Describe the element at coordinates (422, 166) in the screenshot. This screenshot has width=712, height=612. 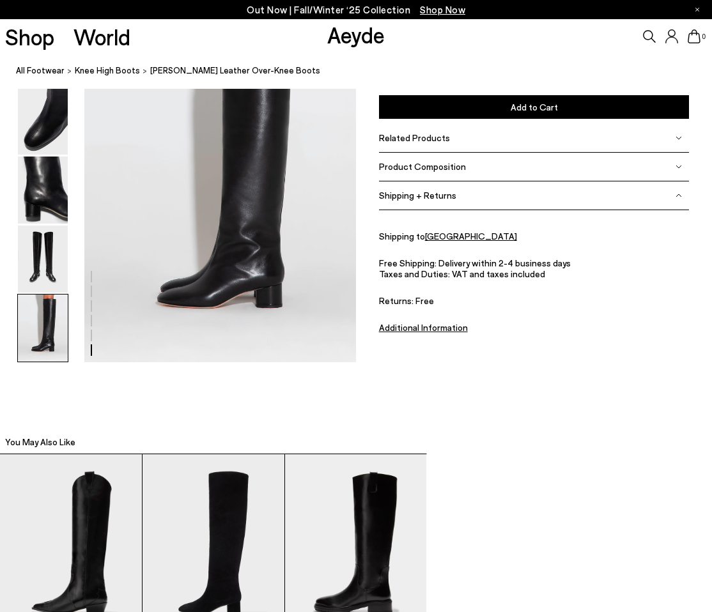
I see `span: Product Composition` at that location.